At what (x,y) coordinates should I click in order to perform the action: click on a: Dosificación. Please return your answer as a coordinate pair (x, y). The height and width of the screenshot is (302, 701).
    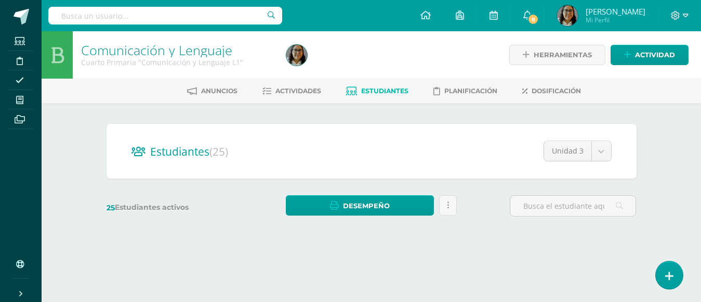
    Looking at the image, I should click on (552, 91).